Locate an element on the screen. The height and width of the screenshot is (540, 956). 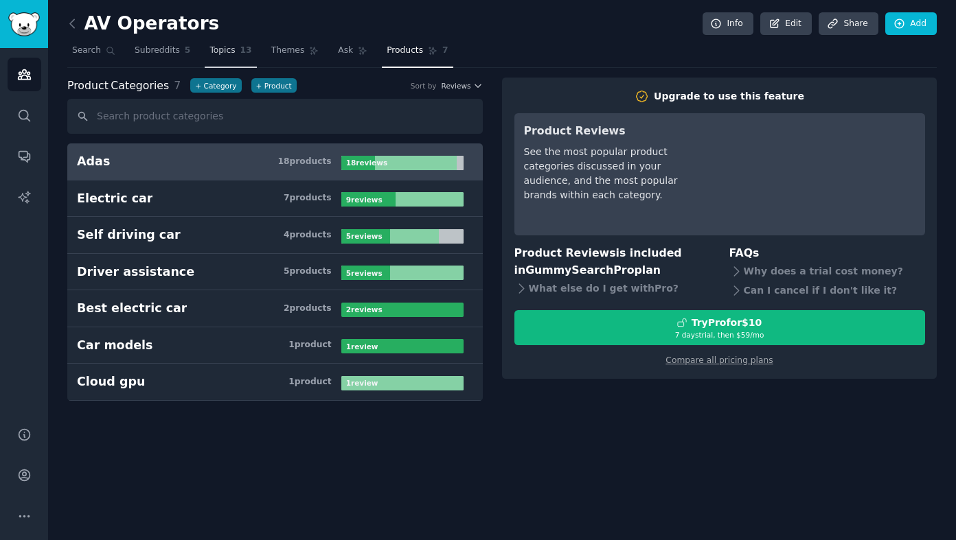
img: GummySearch logo is located at coordinates (24, 24).